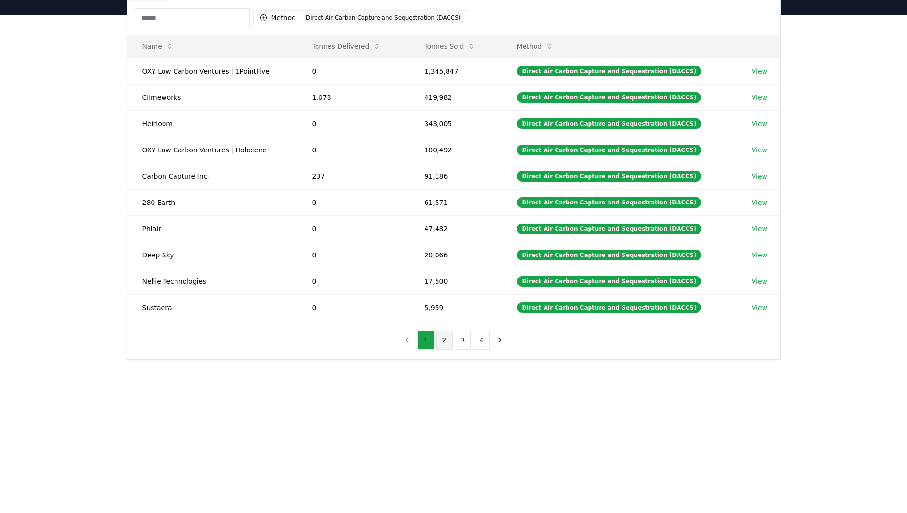  What do you see at coordinates (212, 281) in the screenshot?
I see `td: Nellie Technologies` at bounding box center [212, 281].